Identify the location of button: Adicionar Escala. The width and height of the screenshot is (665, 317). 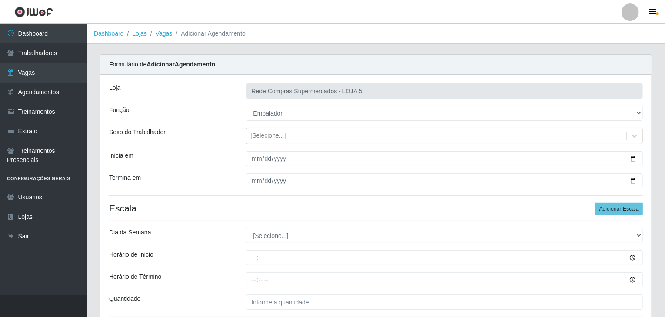
(619, 209).